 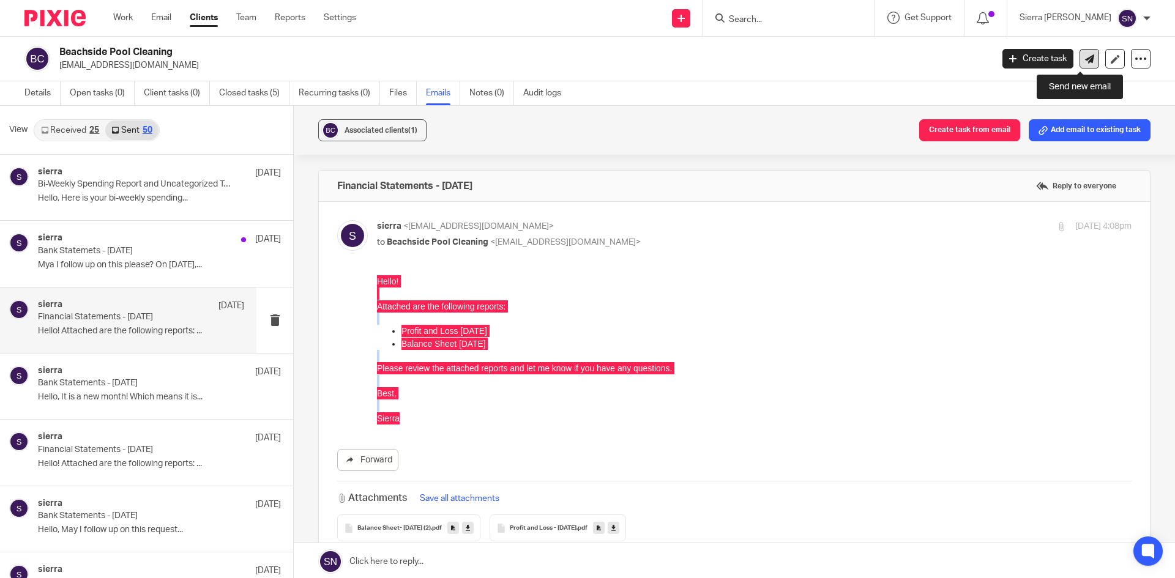 What do you see at coordinates (102, 93) in the screenshot?
I see `a: Open tasks (0)` at bounding box center [102, 93].